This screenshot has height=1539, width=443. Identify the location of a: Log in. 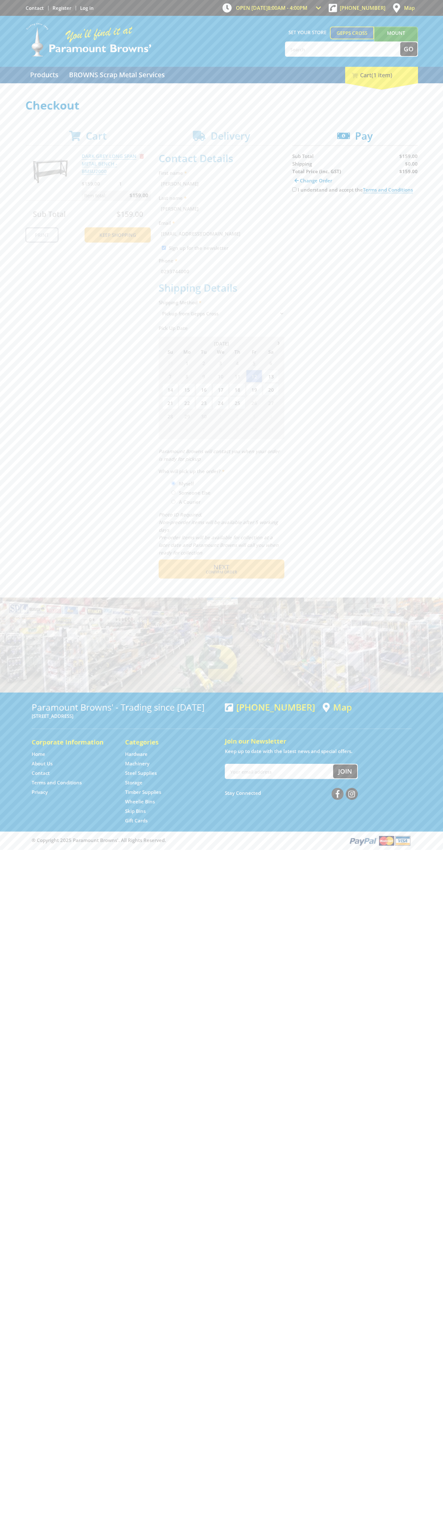
(87, 8).